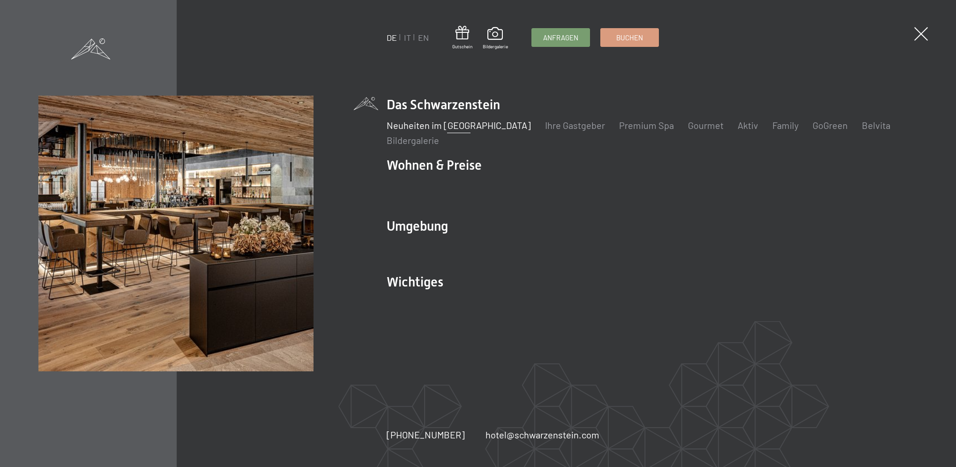  What do you see at coordinates (542, 434) in the screenshot?
I see `a: hotel@schwarzenstein.com` at bounding box center [542, 434].